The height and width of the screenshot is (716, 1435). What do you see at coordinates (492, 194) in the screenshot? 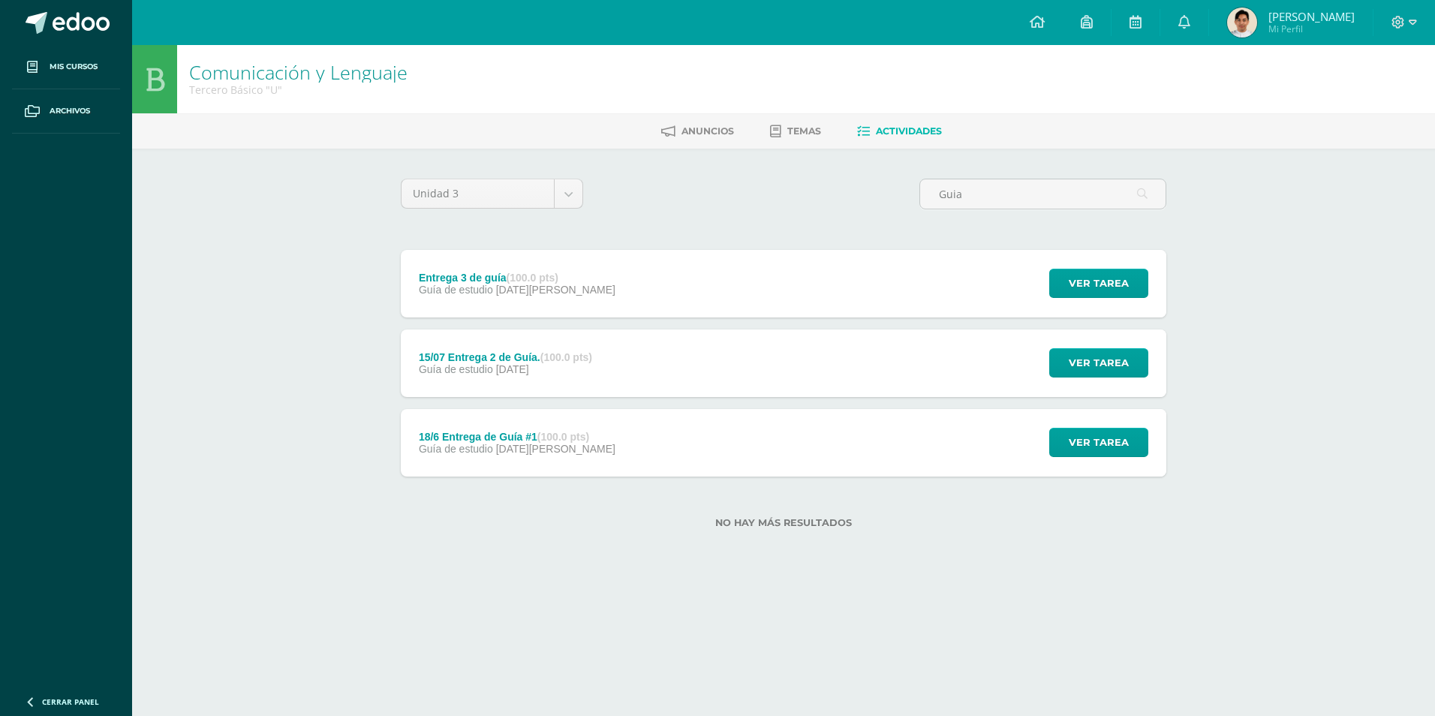
I see `a: Unidad 3` at bounding box center [492, 194].